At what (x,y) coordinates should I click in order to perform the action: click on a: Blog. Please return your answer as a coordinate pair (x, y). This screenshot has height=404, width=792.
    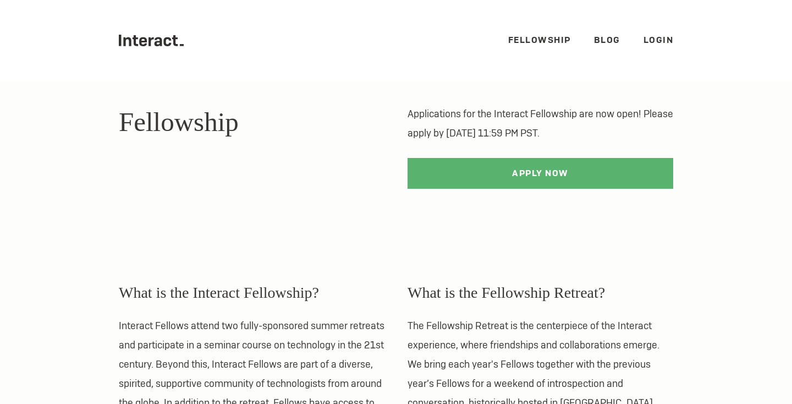
    Looking at the image, I should click on (607, 40).